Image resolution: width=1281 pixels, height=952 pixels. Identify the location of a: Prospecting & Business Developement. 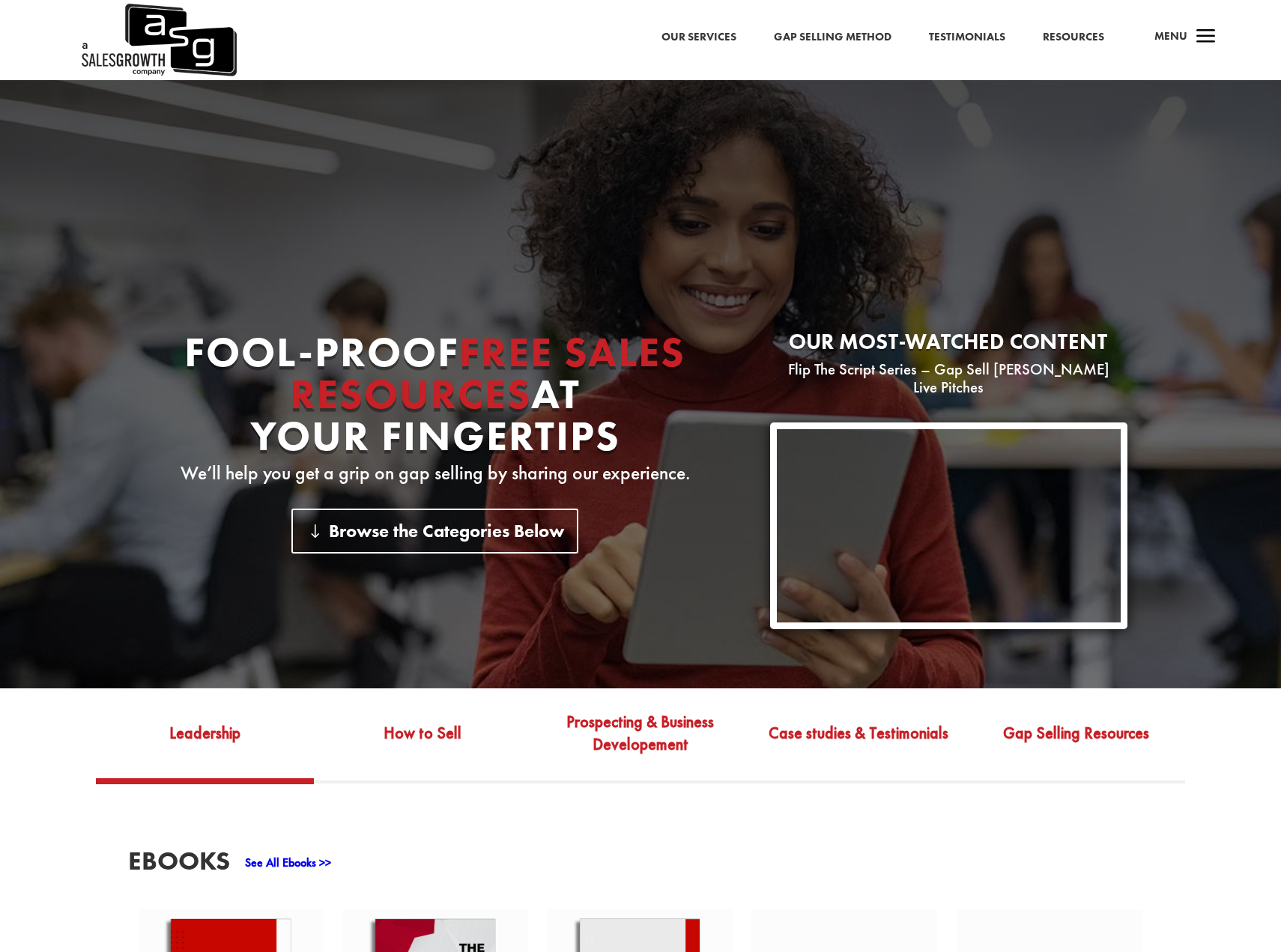
(640, 743).